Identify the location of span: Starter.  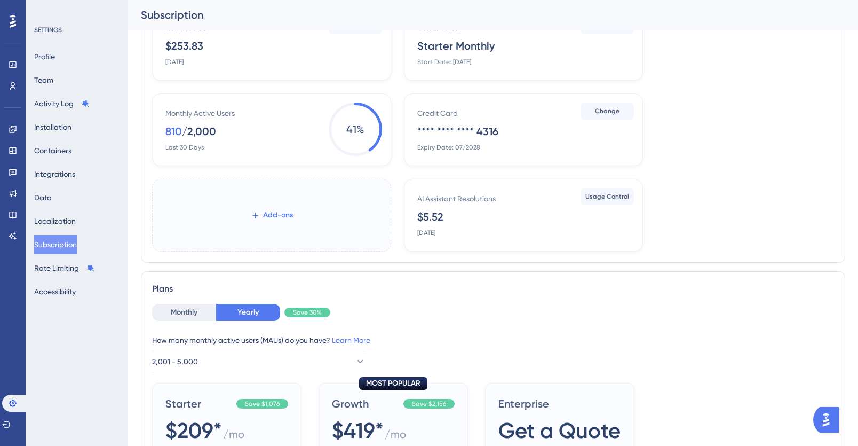
(199, 403).